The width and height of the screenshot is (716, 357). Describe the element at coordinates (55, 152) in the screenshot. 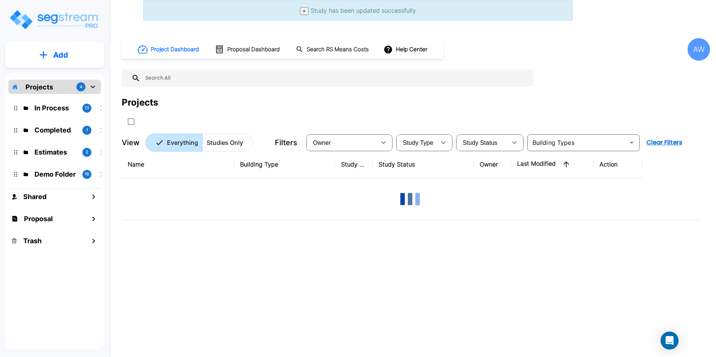

I see `p: Estimates` at that location.